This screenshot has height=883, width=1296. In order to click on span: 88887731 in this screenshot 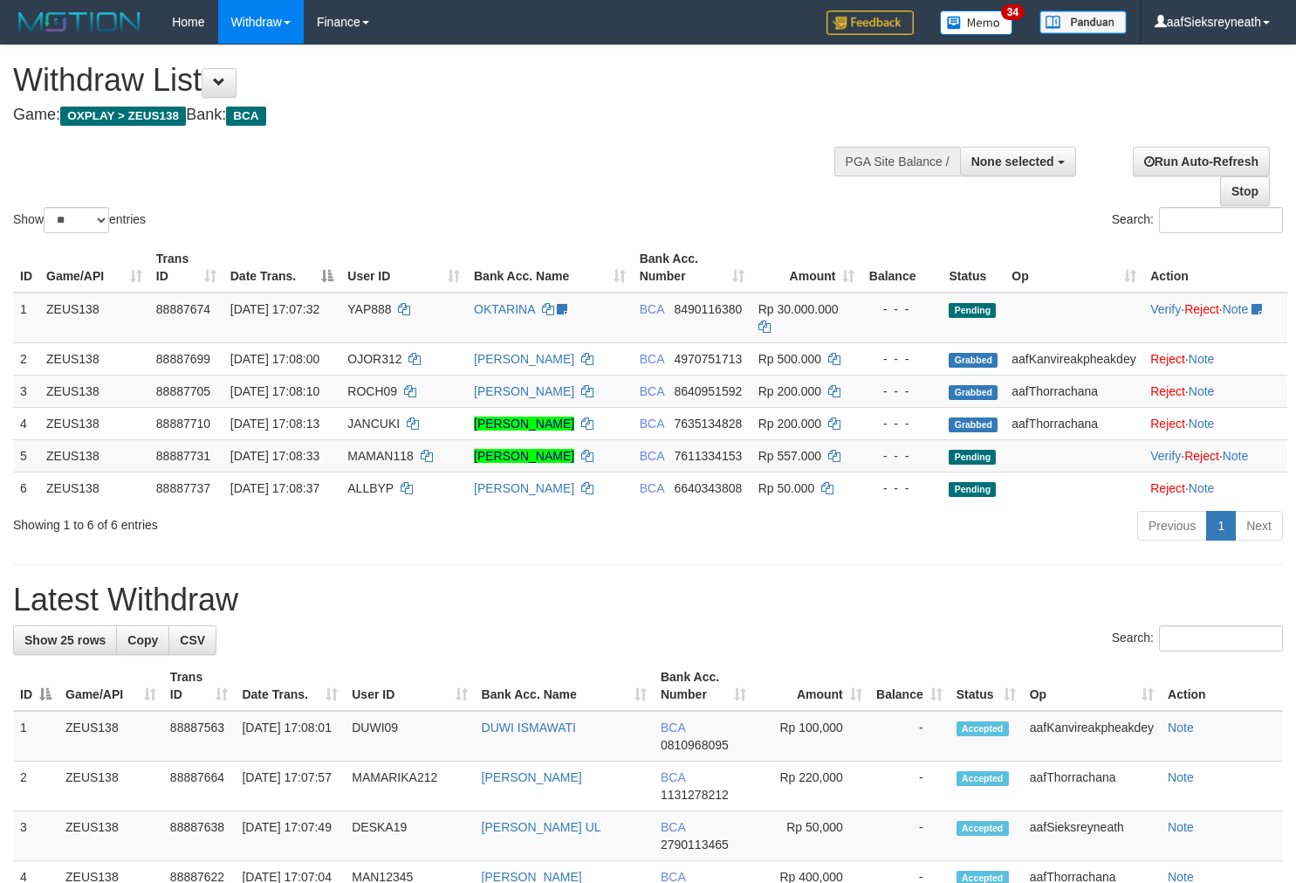, I will do `click(183, 456)`.